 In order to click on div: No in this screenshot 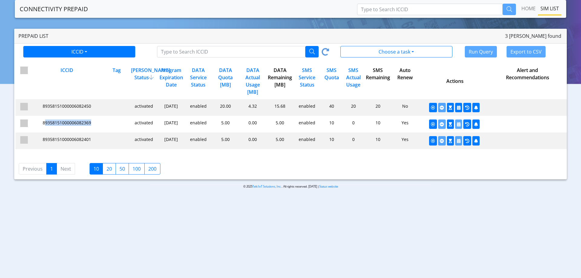, I will do `click(404, 107)`.